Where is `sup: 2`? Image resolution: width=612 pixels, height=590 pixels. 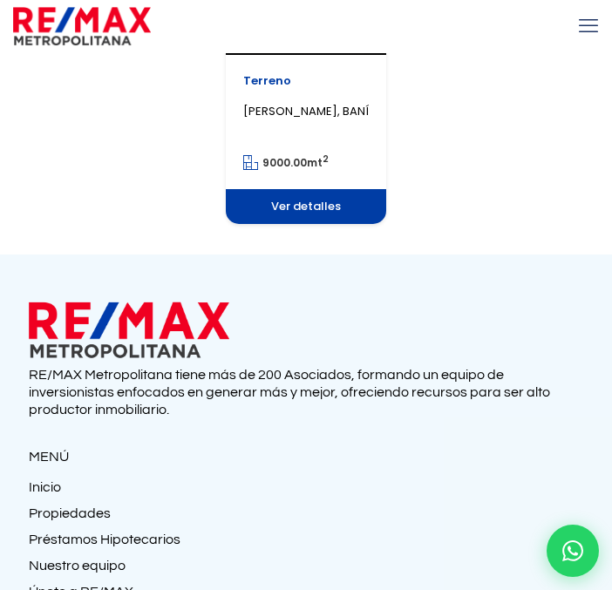
sup: 2 is located at coordinates (325, 159).